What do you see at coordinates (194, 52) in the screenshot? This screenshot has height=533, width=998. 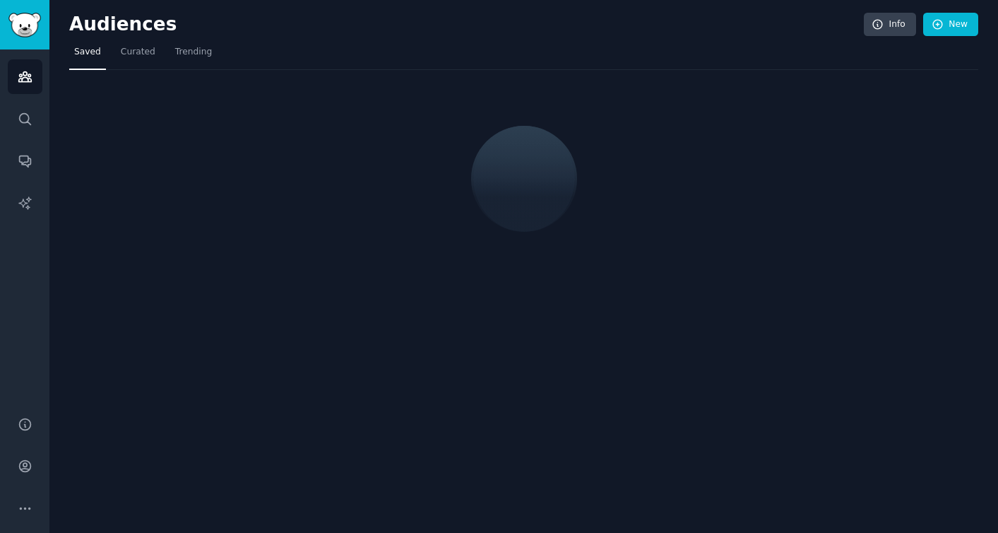 I see `span: Trending` at bounding box center [194, 52].